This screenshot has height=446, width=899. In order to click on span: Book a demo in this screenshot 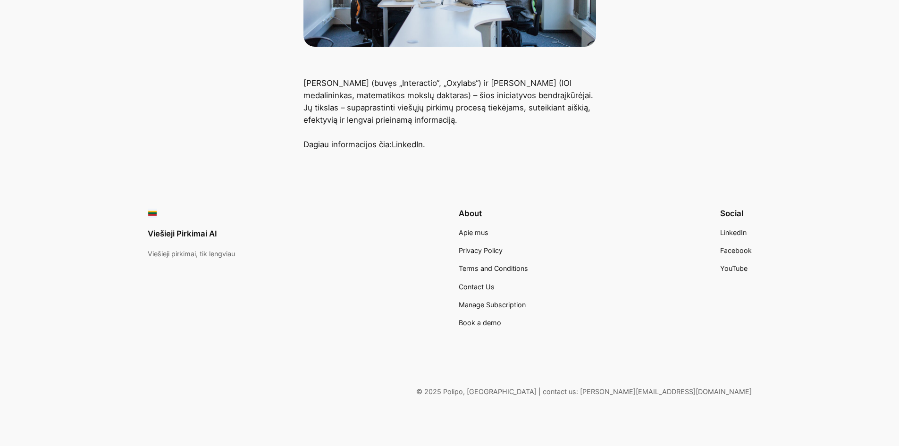, I will do `click(480, 322)`.